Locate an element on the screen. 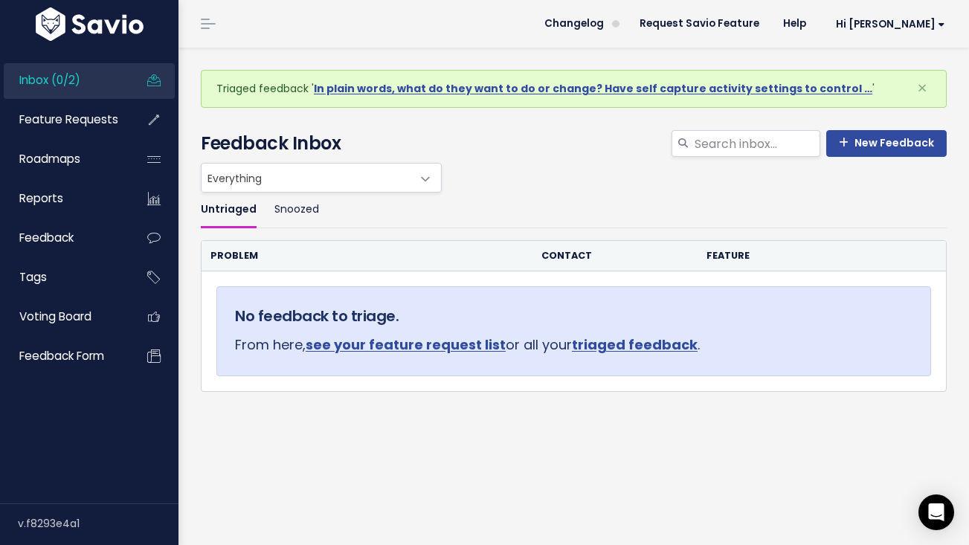 Image resolution: width=969 pixels, height=545 pixels. a: triaged feedback is located at coordinates (634, 344).